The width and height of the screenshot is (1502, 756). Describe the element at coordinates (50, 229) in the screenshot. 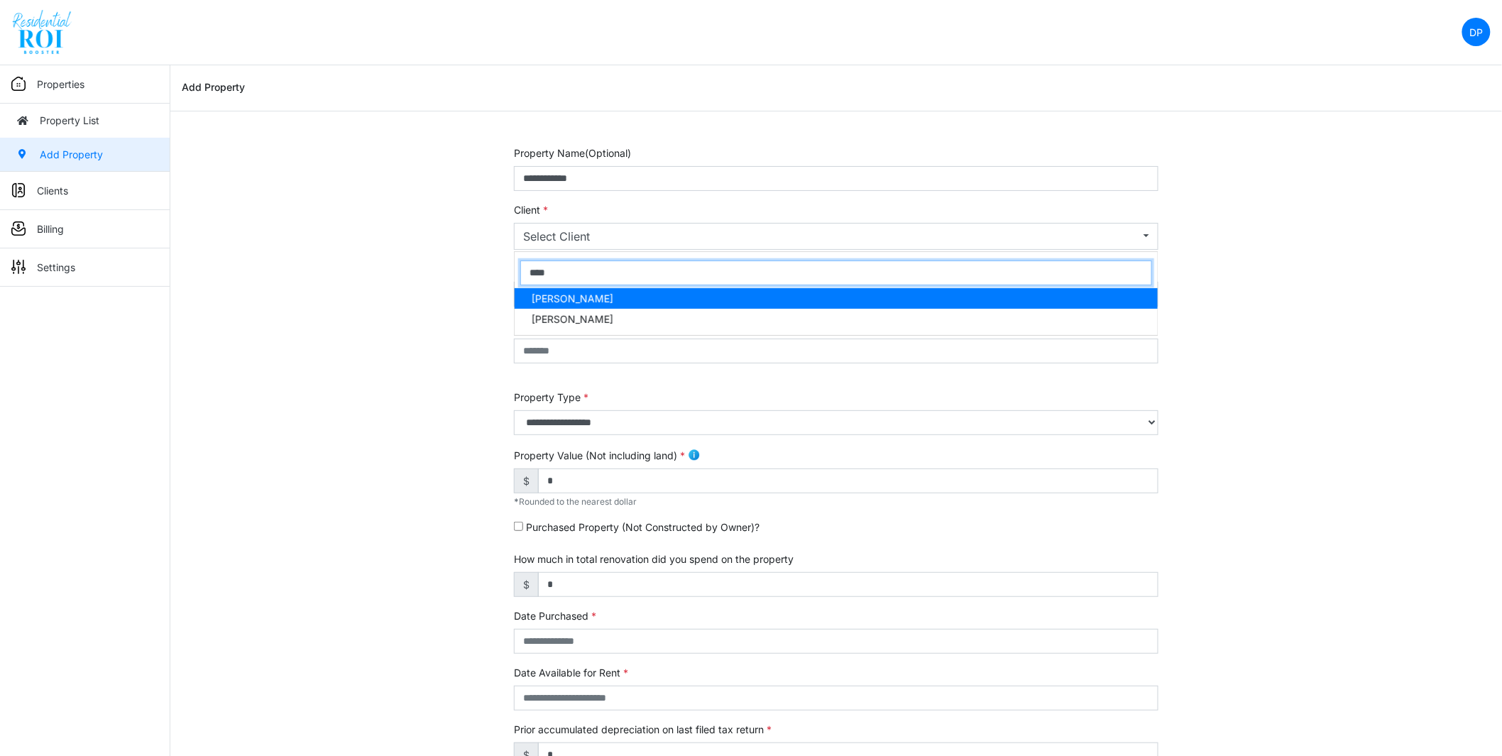

I see `p: Billing` at that location.